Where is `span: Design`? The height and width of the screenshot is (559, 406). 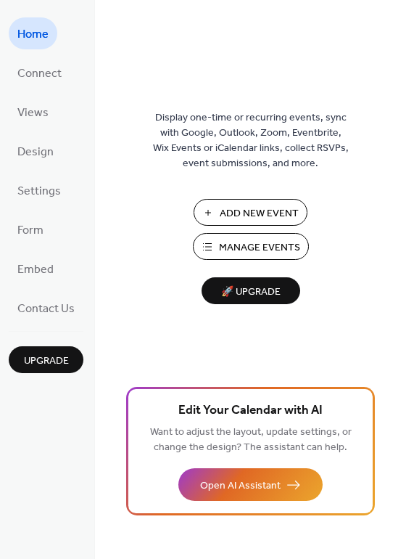 span: Design is located at coordinates (36, 152).